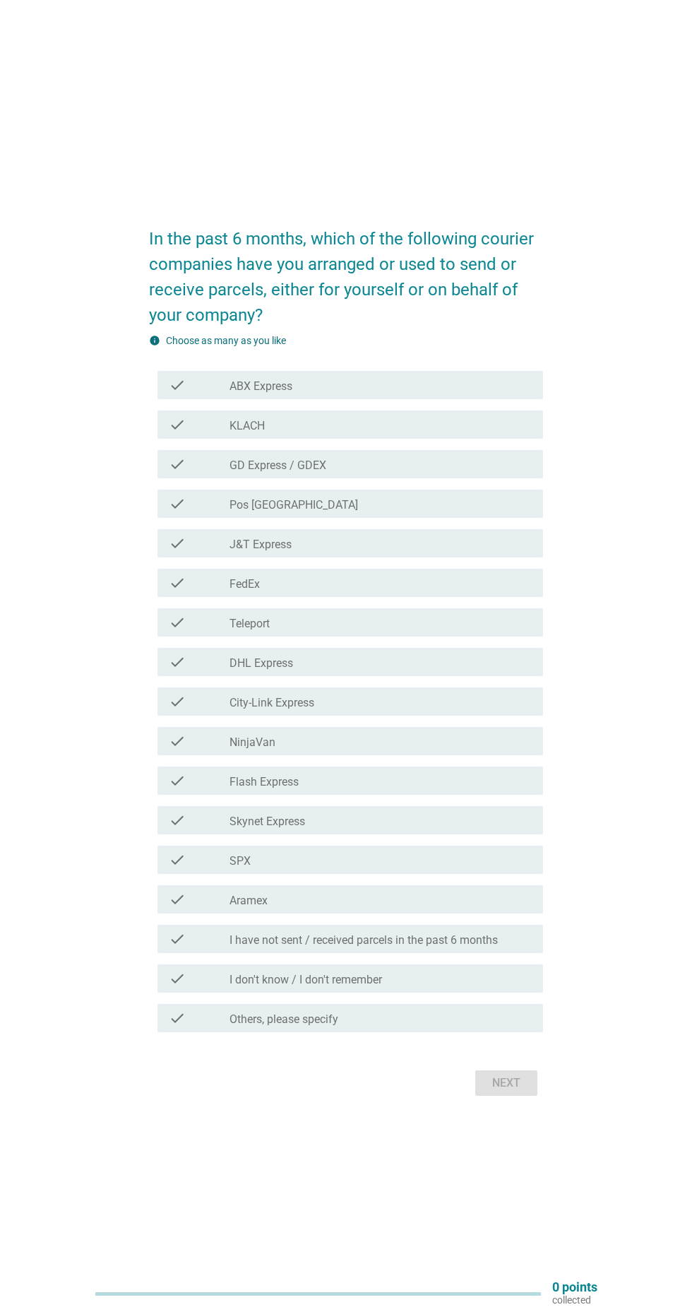 The image size is (692, 1312). Describe the element at coordinates (155, 341) in the screenshot. I see `i: info` at that location.